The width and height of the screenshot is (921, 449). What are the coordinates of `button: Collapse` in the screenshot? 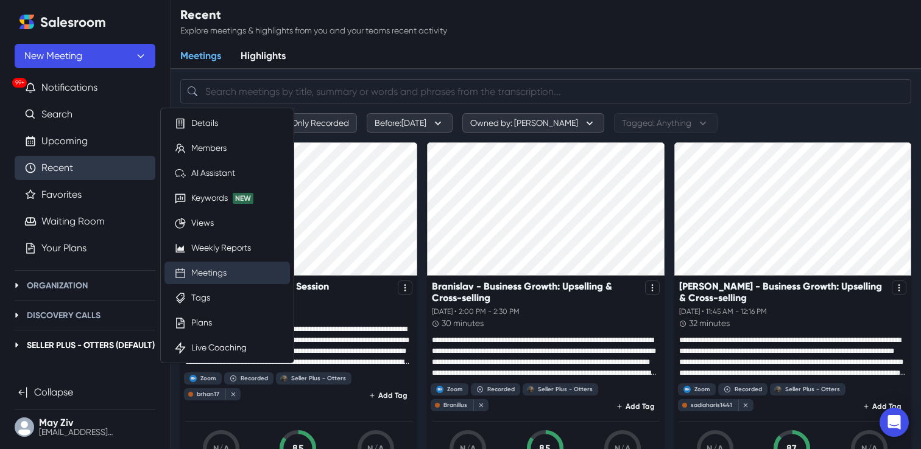 It's located at (85, 393).